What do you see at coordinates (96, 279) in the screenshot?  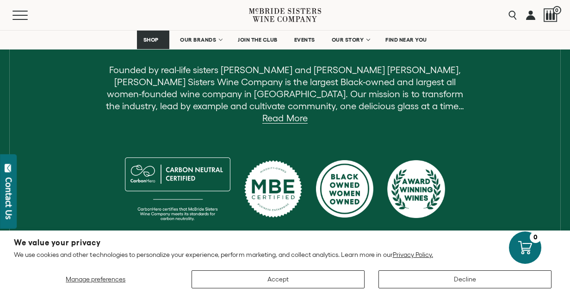 I see `button: Manage preferences` at bounding box center [96, 279].